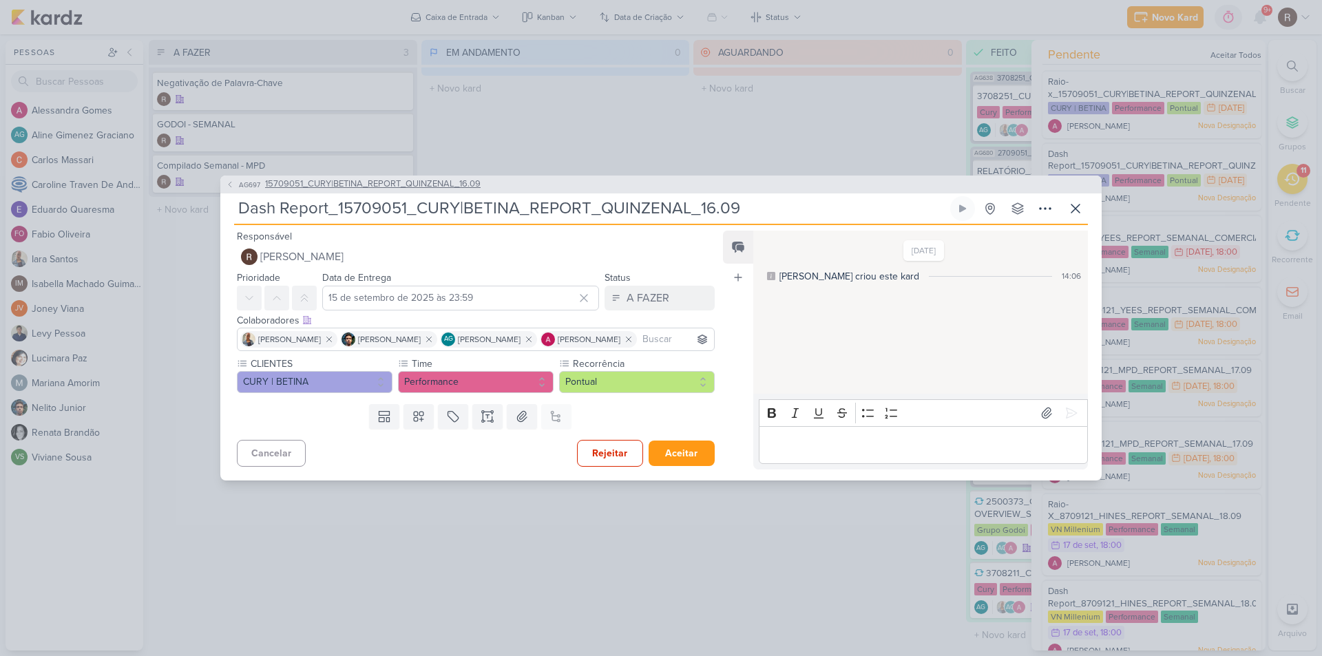  I want to click on img: Iara Santos, so click(249, 340).